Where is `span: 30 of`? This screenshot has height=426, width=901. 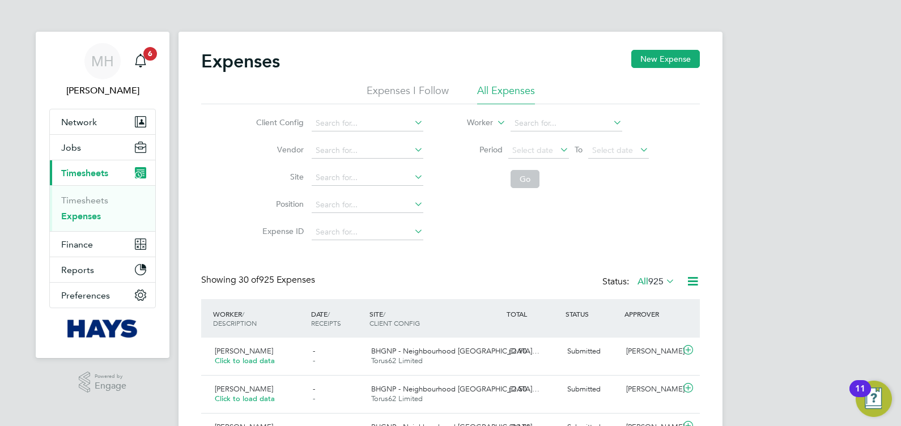 span: 30 of is located at coordinates (249, 280).